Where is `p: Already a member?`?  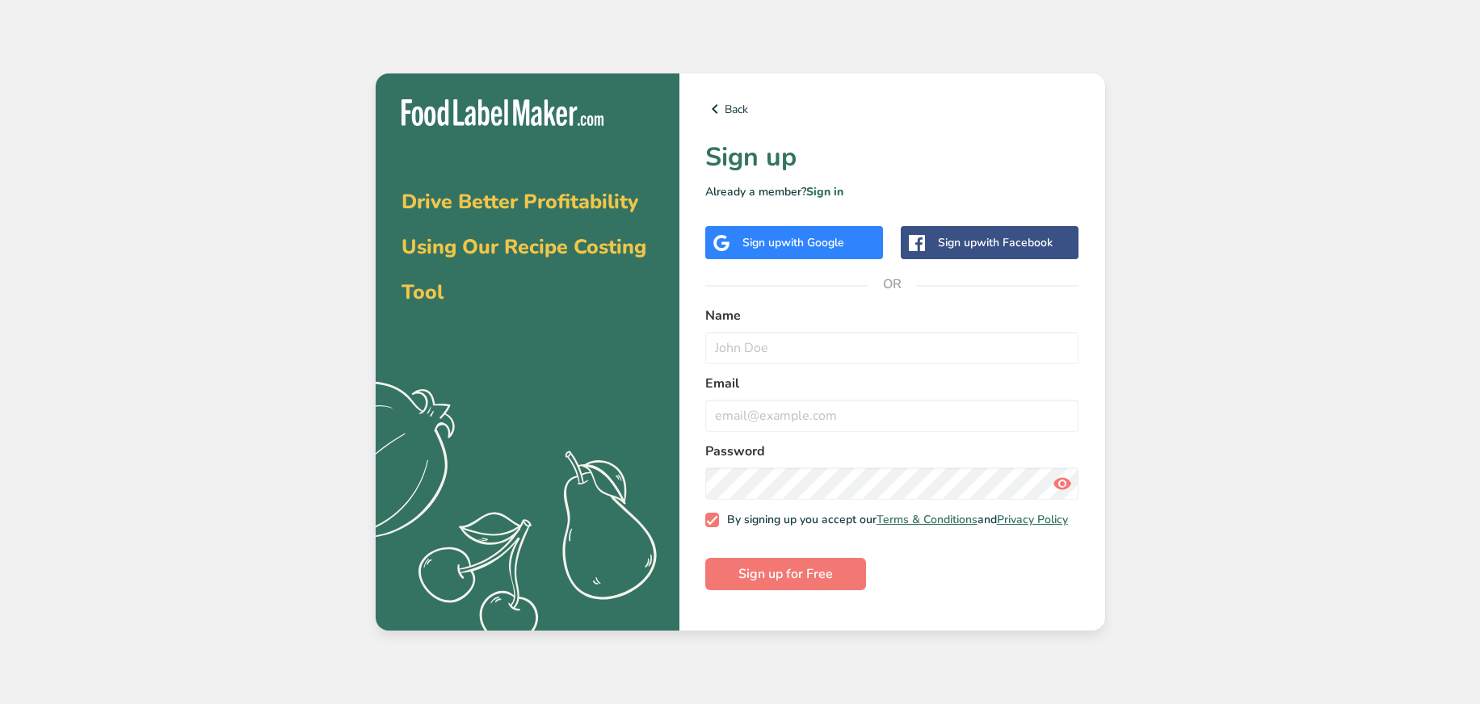
p: Already a member? is located at coordinates (892, 191).